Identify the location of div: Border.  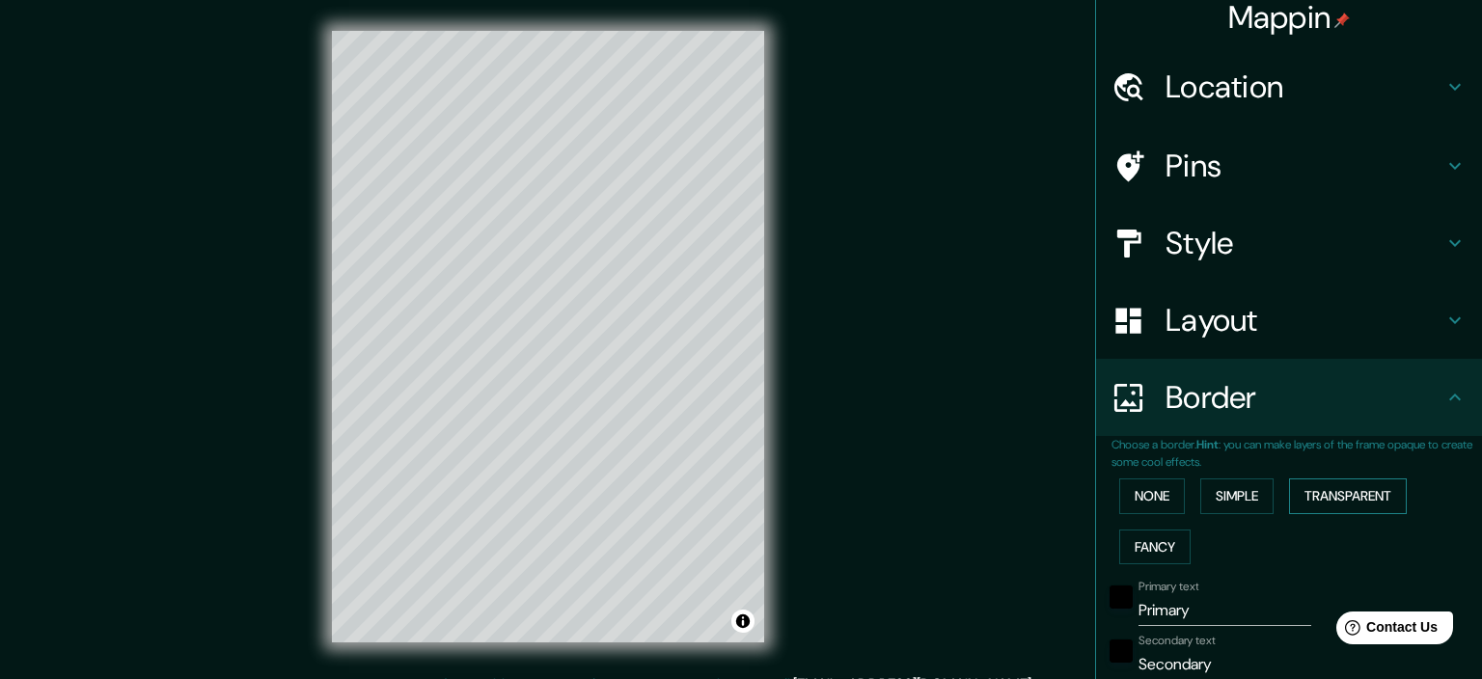
(1289, 397).